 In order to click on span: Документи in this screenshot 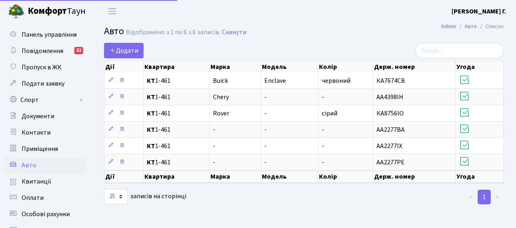, I will do `click(38, 116)`.